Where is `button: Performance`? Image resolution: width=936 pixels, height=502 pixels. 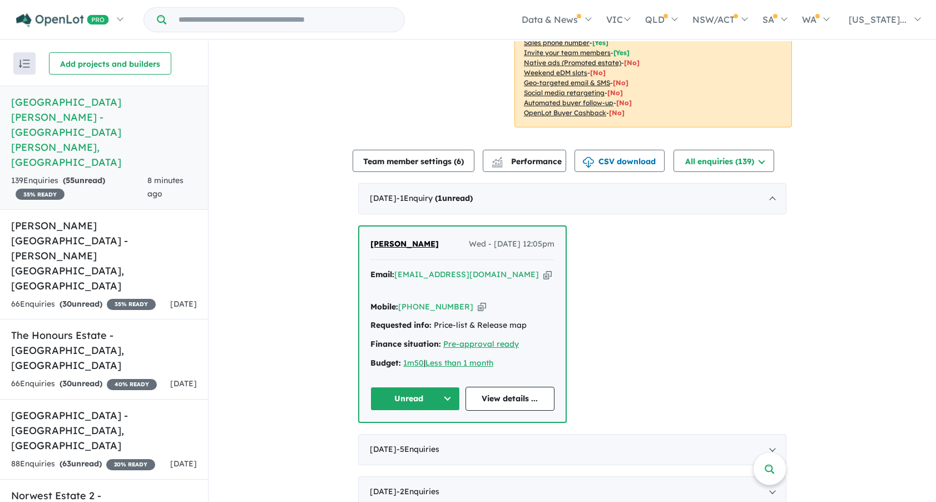 button: Performance is located at coordinates (525, 161).